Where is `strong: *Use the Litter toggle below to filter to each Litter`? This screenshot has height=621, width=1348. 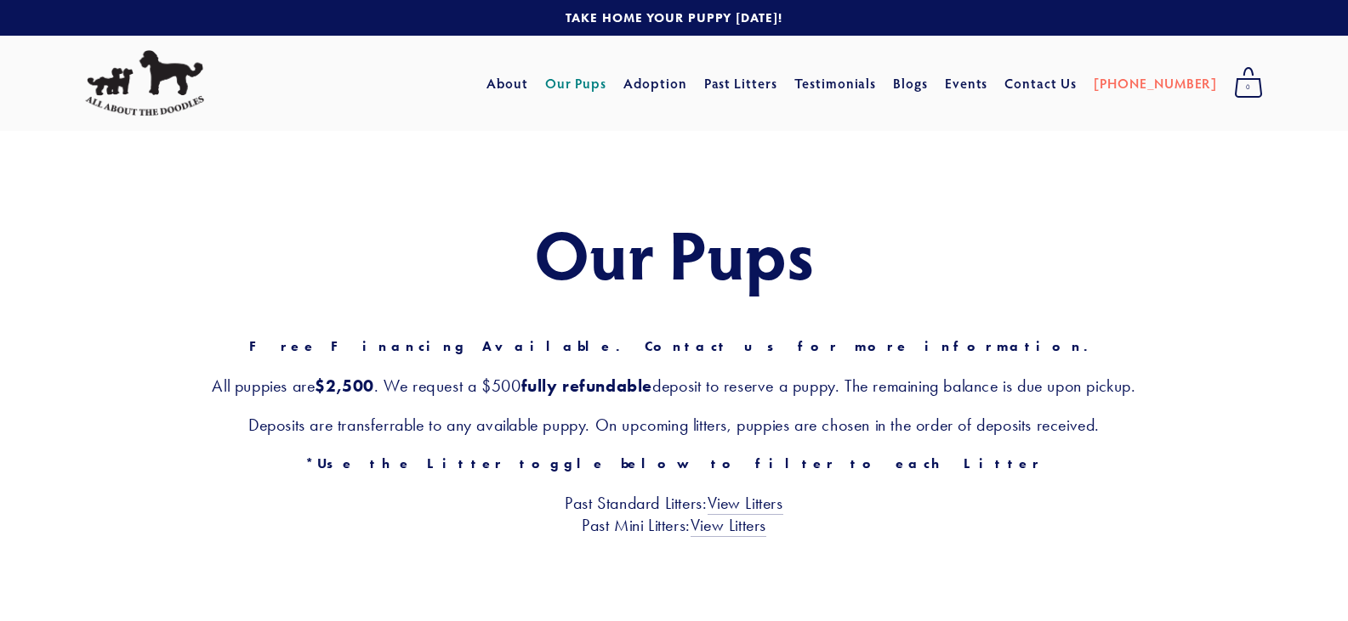
strong: *Use the Litter toggle below to filter to each Litter is located at coordinates (673, 463).